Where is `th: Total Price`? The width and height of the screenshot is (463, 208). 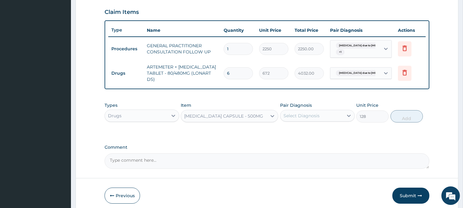
th: Total Price is located at coordinates (309, 30).